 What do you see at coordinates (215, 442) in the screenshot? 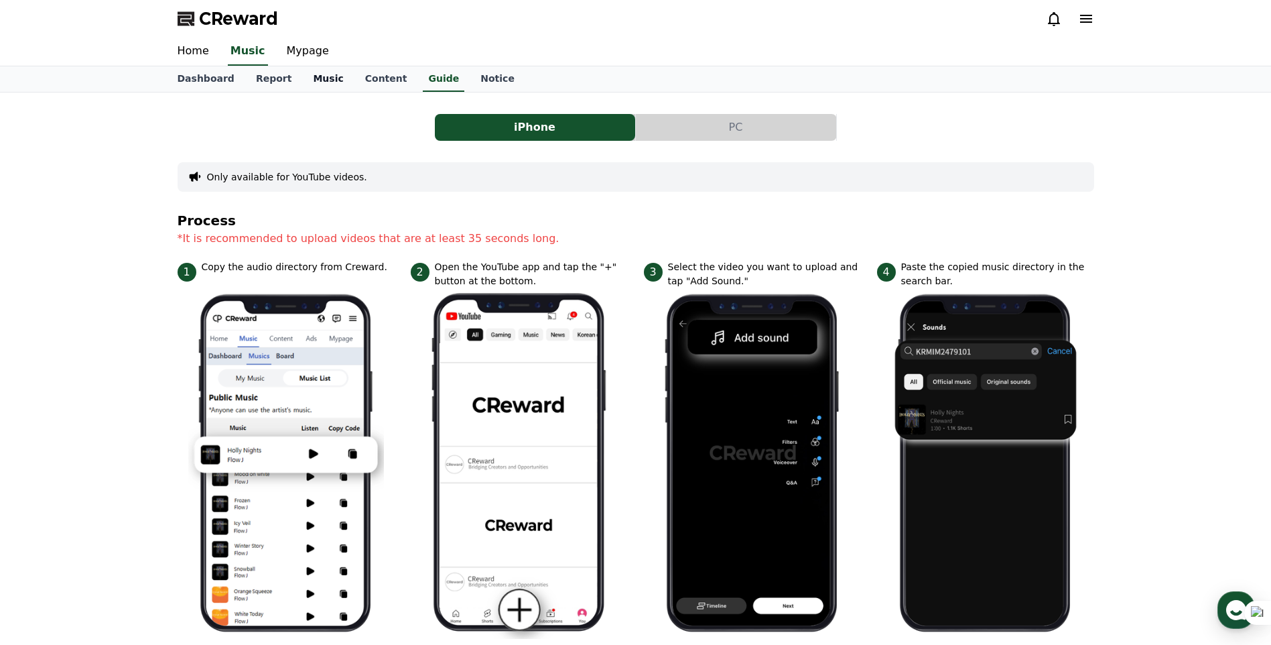
I see `a: Settings` at bounding box center [215, 442].